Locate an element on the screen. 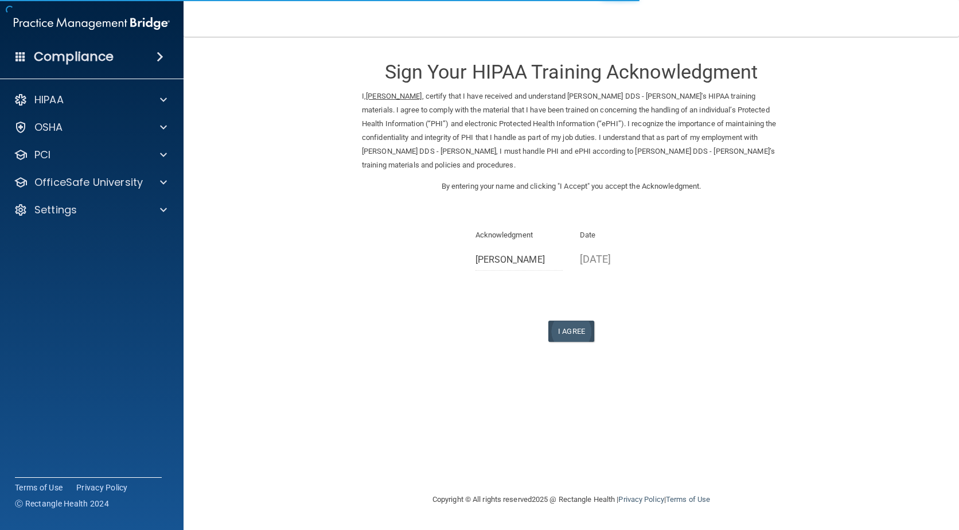  a: OfficeSafe University is located at coordinates (90, 182).